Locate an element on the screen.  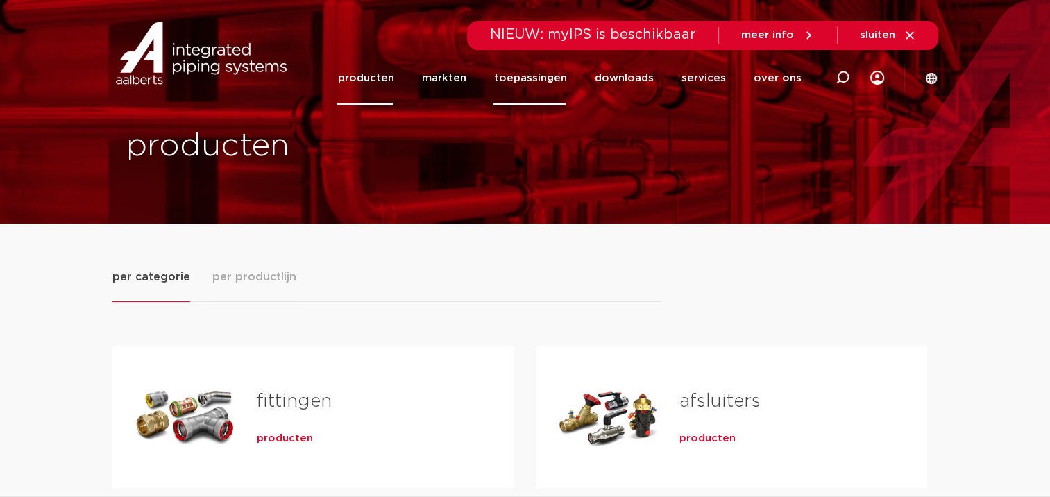
span: meer info is located at coordinates (767, 35).